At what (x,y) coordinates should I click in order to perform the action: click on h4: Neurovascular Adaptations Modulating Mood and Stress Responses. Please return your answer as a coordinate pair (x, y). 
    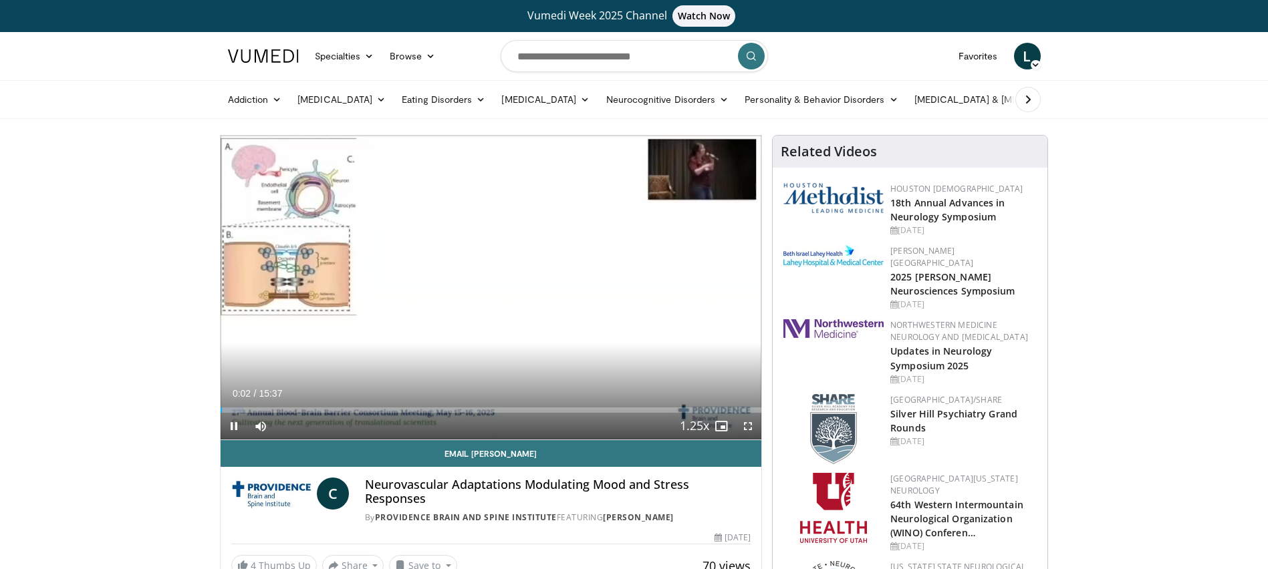
    Looking at the image, I should click on (558, 492).